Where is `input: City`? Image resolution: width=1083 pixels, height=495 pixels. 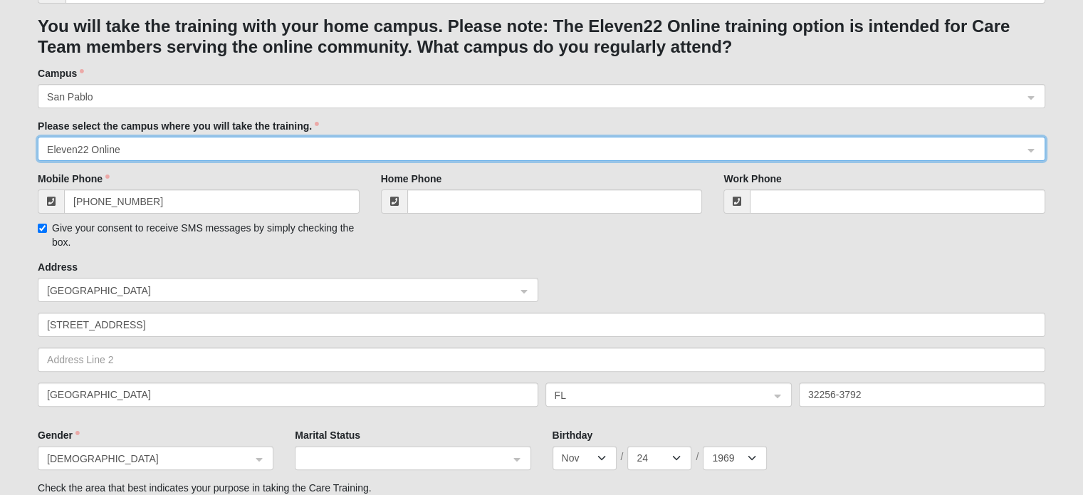
input: City is located at coordinates (288, 394).